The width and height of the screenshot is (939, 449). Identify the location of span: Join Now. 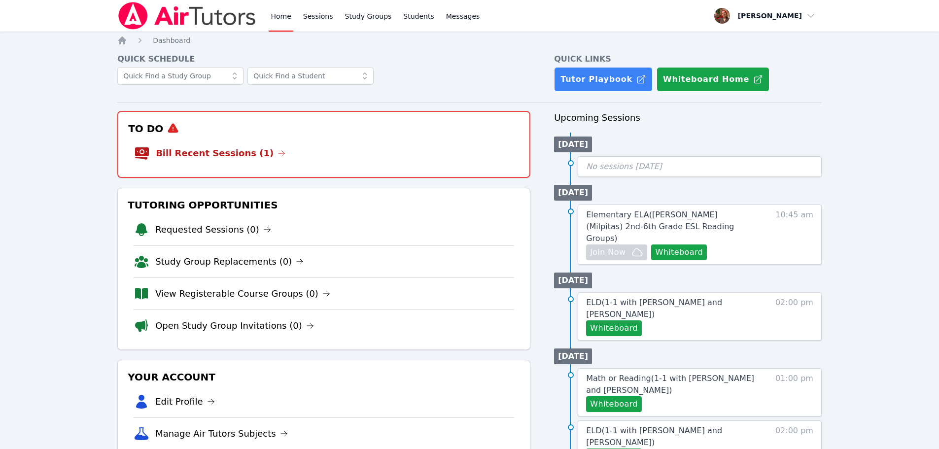
(608, 252).